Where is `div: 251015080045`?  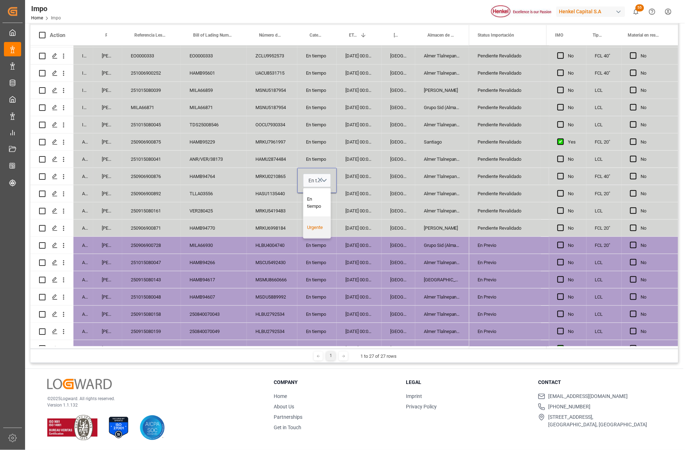
div: 251015080045 is located at coordinates (152, 124).